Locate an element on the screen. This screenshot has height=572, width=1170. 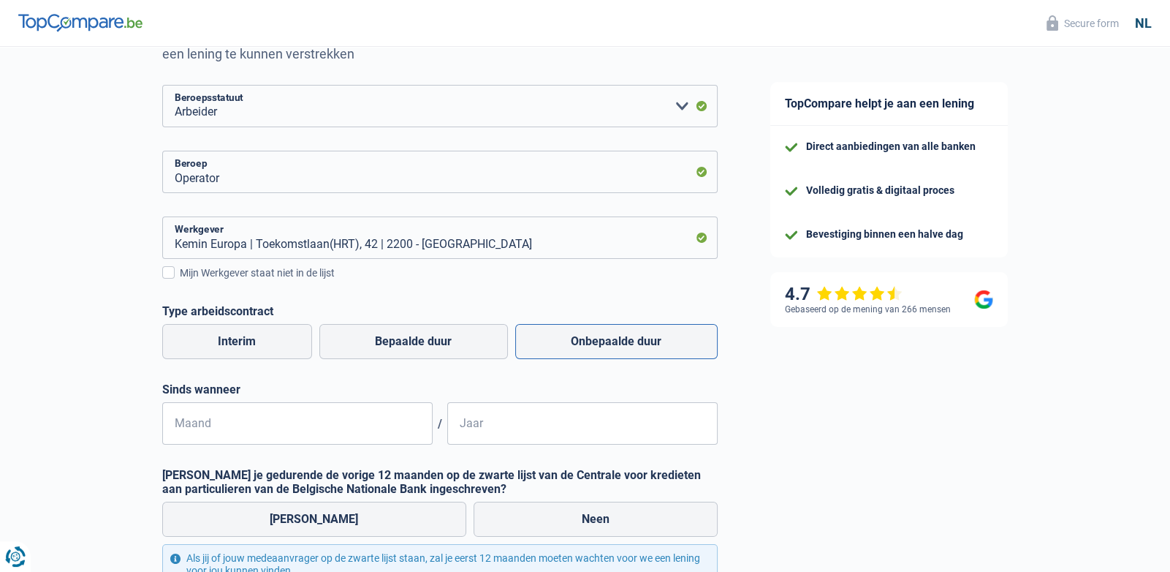
input: Zoek je werkgever is located at coordinates (440, 238).